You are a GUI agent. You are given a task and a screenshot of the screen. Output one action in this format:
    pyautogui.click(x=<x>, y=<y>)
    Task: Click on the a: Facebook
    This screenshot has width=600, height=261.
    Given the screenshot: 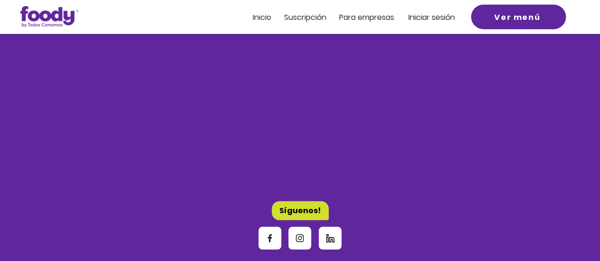 What is the action you would take?
    pyautogui.click(x=270, y=239)
    